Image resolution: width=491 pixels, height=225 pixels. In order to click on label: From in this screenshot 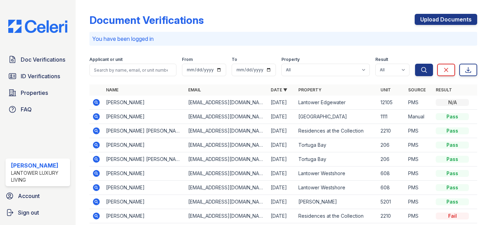, I will do `click(187, 59)`.